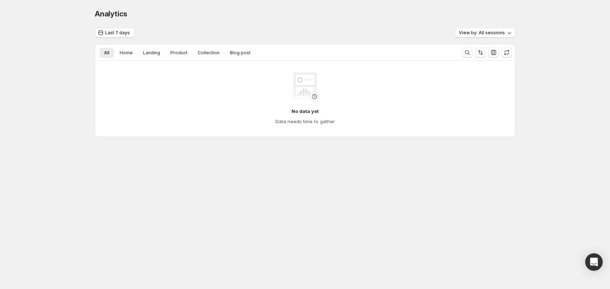 The image size is (610, 289). I want to click on span: View by: All sessions, so click(482, 33).